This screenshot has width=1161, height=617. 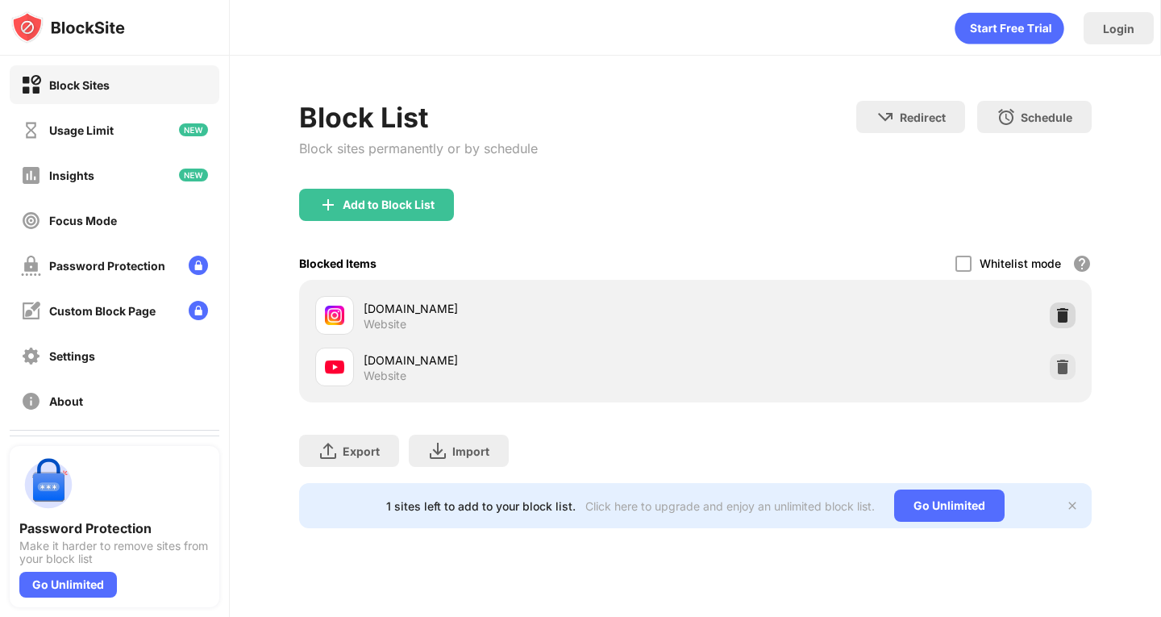 I want to click on div: Import, so click(x=471, y=451).